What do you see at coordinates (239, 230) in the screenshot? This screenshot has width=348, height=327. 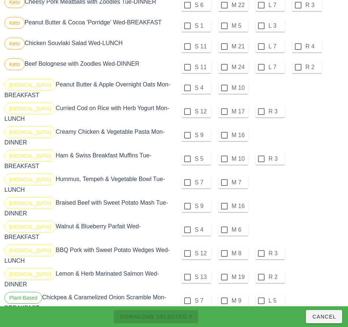 I see `label: M 6` at bounding box center [239, 230].